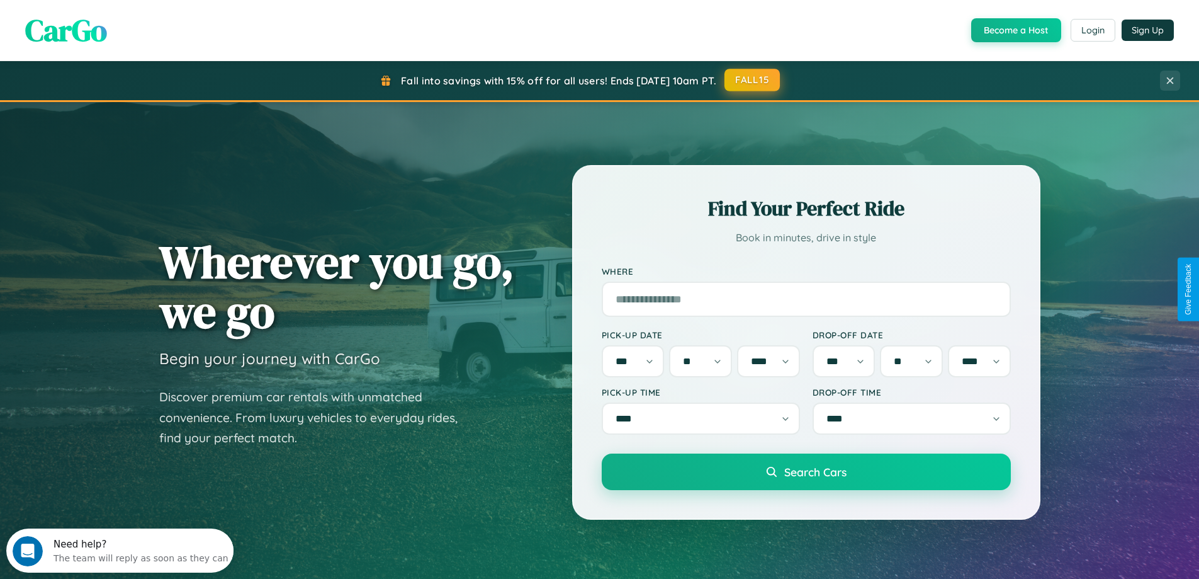 The height and width of the screenshot is (579, 1199). Describe the element at coordinates (1093, 30) in the screenshot. I see `button: Login` at that location.